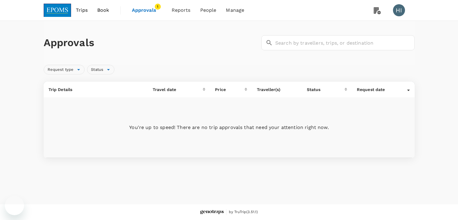 This screenshot has width=458, height=220. Describe the element at coordinates (151, 43) in the screenshot. I see `h1: Approvals` at that location.